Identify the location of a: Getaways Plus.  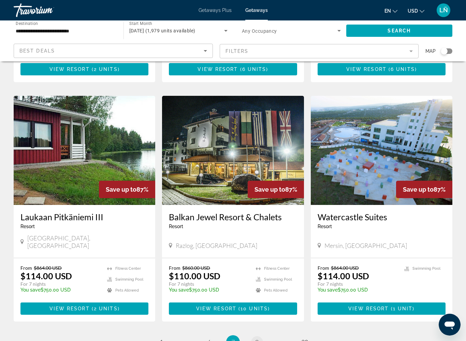
(215, 10).